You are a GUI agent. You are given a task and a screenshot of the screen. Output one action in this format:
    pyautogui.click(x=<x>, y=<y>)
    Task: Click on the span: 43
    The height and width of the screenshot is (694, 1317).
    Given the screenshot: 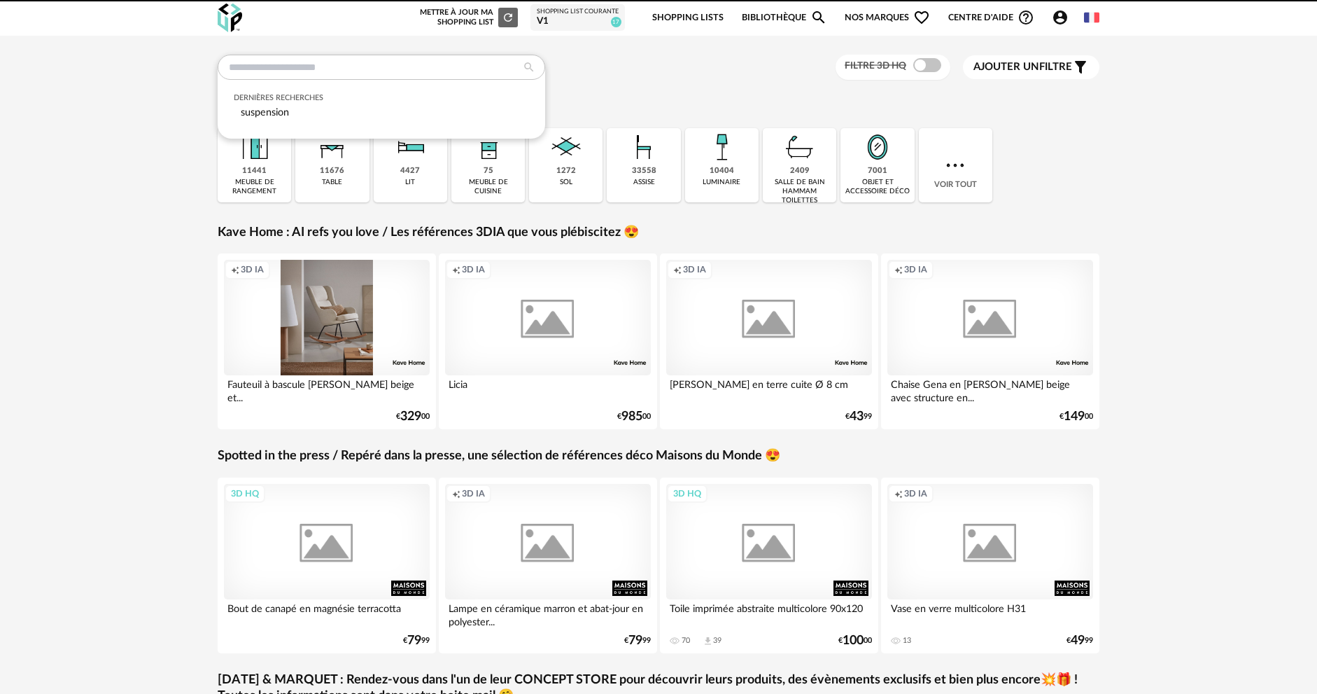 What is the action you would take?
    pyautogui.click(x=857, y=417)
    